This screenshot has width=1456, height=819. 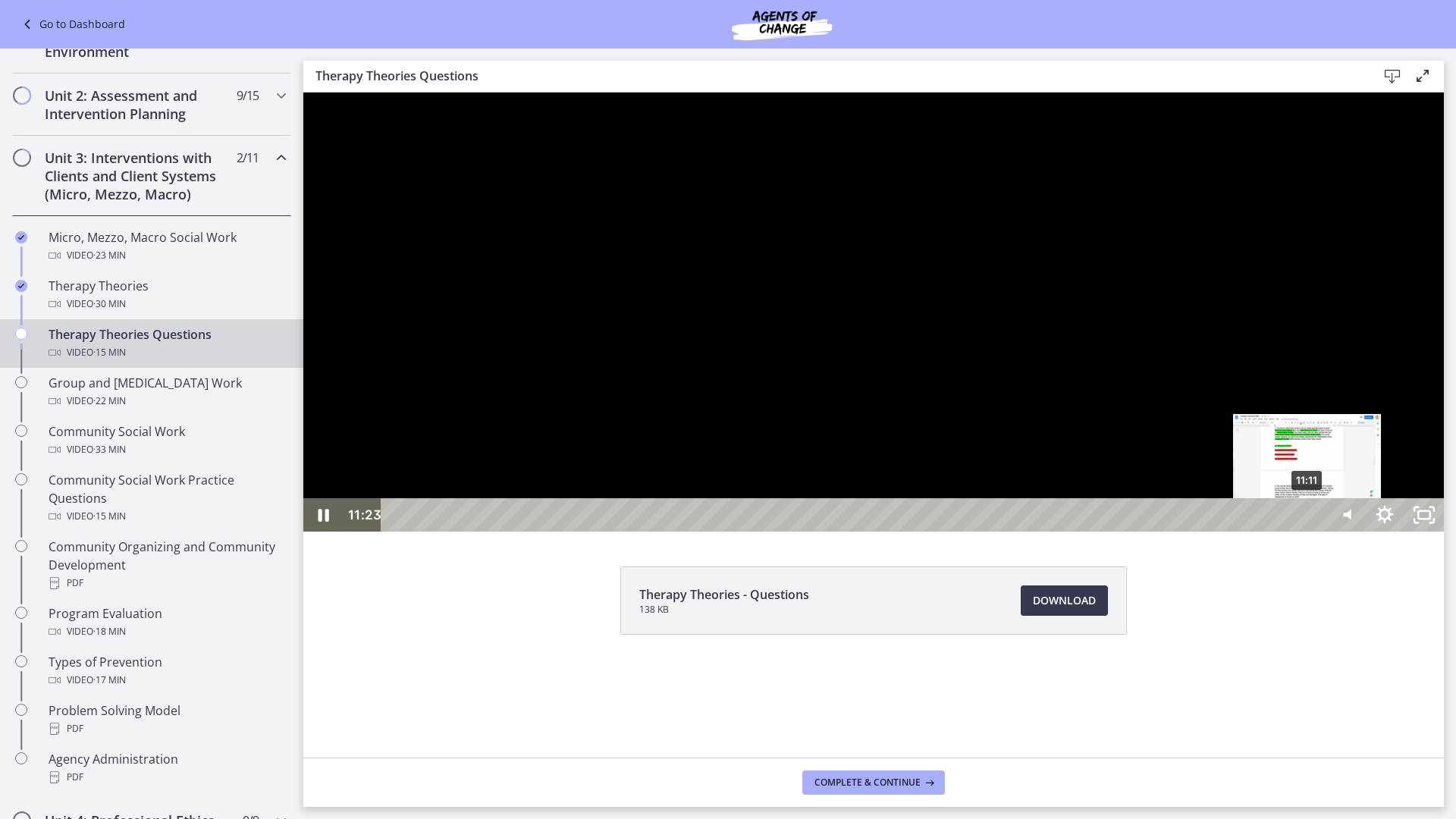 What do you see at coordinates (109, 401) in the screenshot?
I see `span: · 22 min` at bounding box center [109, 401].